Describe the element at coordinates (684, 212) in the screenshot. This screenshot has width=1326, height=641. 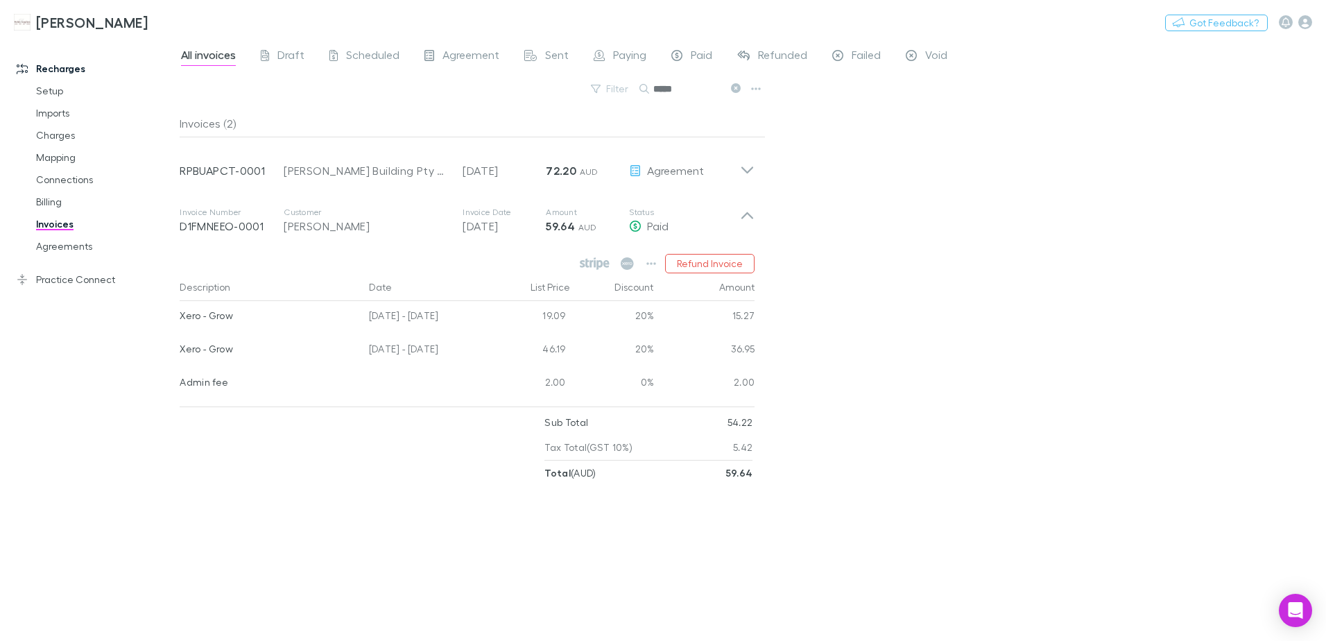
I see `p: Status` at that location.